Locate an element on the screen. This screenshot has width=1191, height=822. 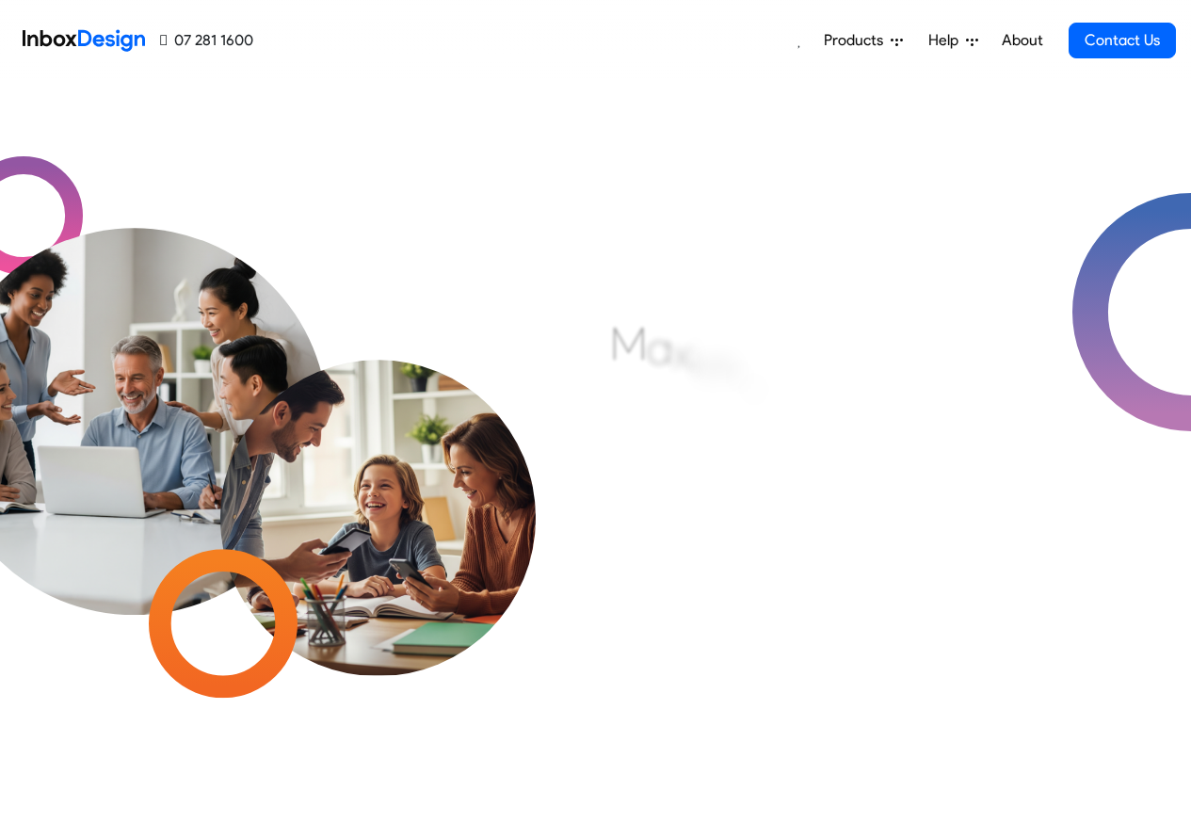
div: s is located at coordinates (753, 384).